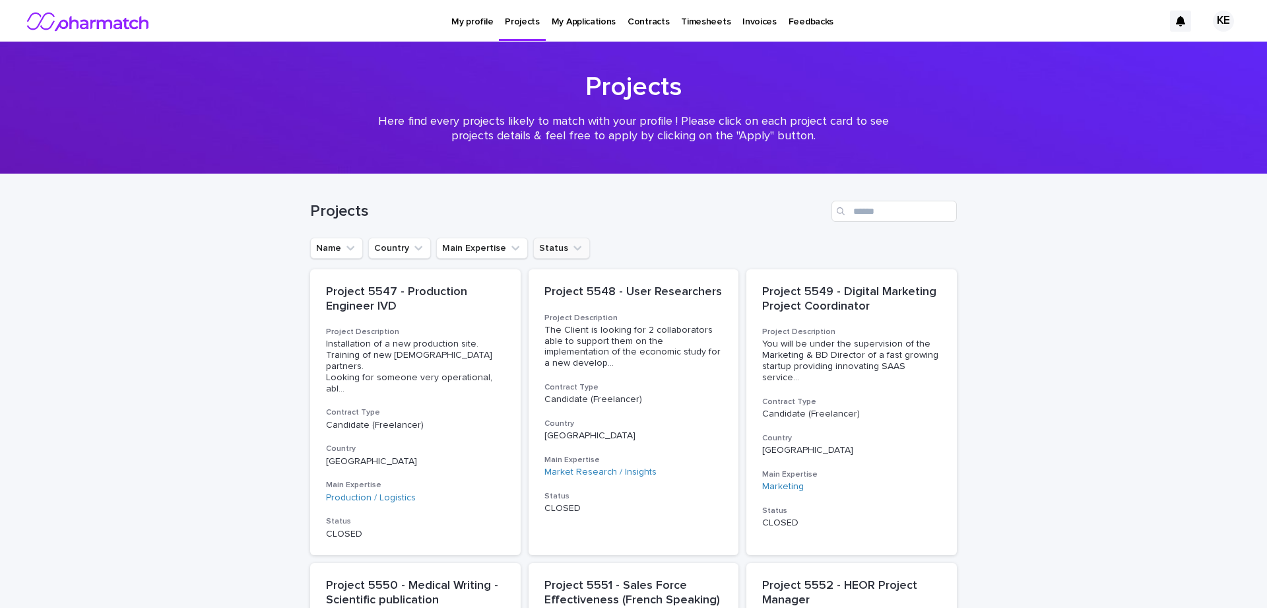  What do you see at coordinates (634, 412) in the screenshot?
I see `a: Project 5548 - User ResearchersProject DescriptionThe Client is looking for 2 collaborators able ...` at bounding box center [634, 412].